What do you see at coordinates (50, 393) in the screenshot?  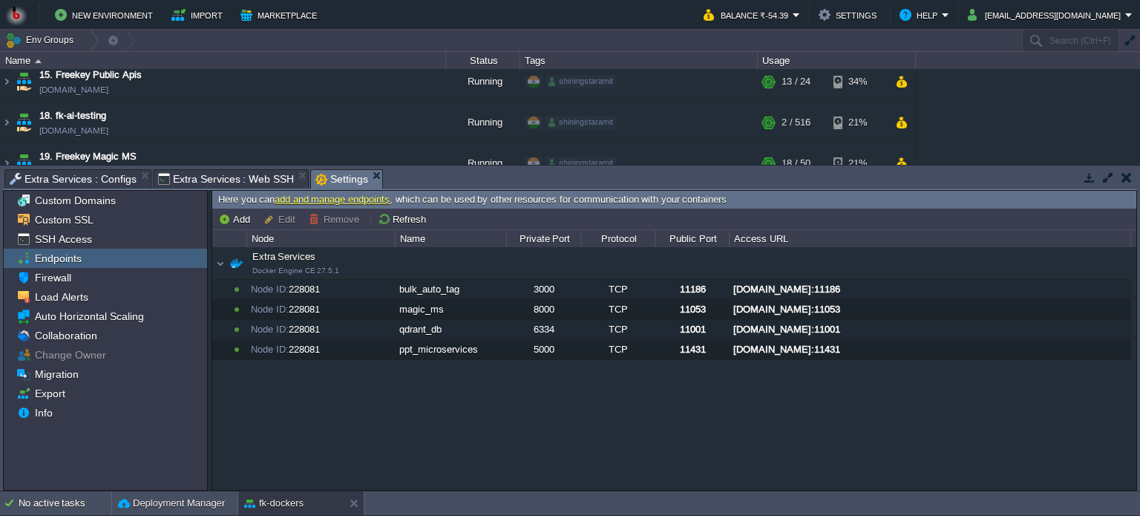 I see `span: Export` at bounding box center [50, 393].